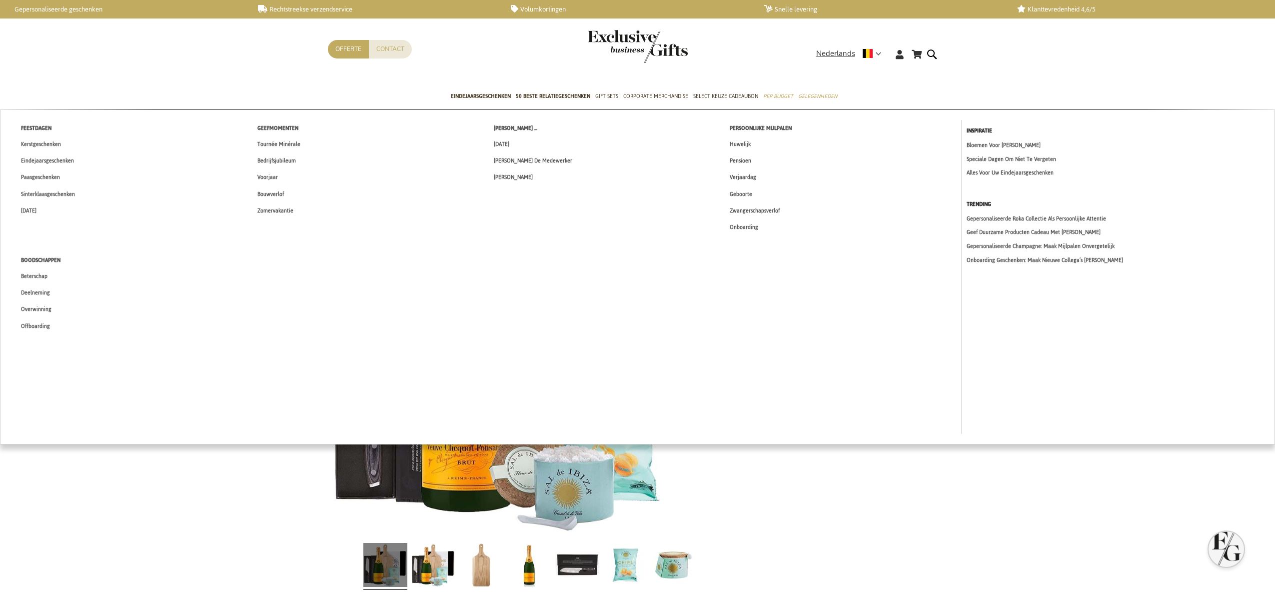 Image resolution: width=1275 pixels, height=598 pixels. What do you see at coordinates (1118, 159) in the screenshot?
I see `a: Speciale Dagen Om Niet Te Vergeten` at bounding box center [1118, 159].